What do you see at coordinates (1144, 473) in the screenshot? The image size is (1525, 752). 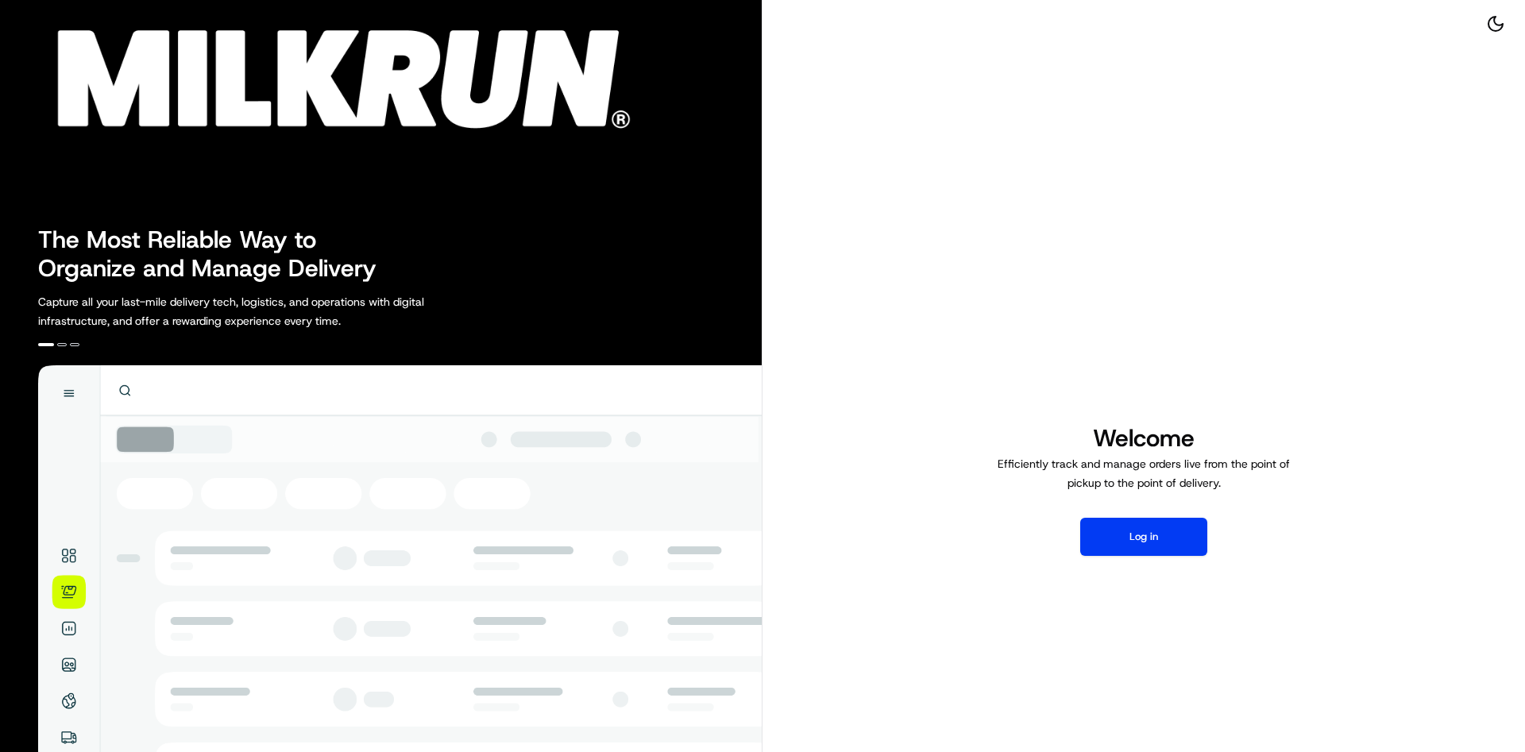 I see `p: Efficiently track and manage orders live from the point of pickup to the point of delivery.` at bounding box center [1144, 473].